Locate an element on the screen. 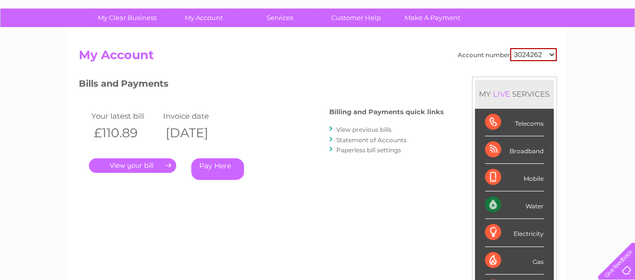 Image resolution: width=635 pixels, height=280 pixels. a: My Clear Business is located at coordinates (127, 18).